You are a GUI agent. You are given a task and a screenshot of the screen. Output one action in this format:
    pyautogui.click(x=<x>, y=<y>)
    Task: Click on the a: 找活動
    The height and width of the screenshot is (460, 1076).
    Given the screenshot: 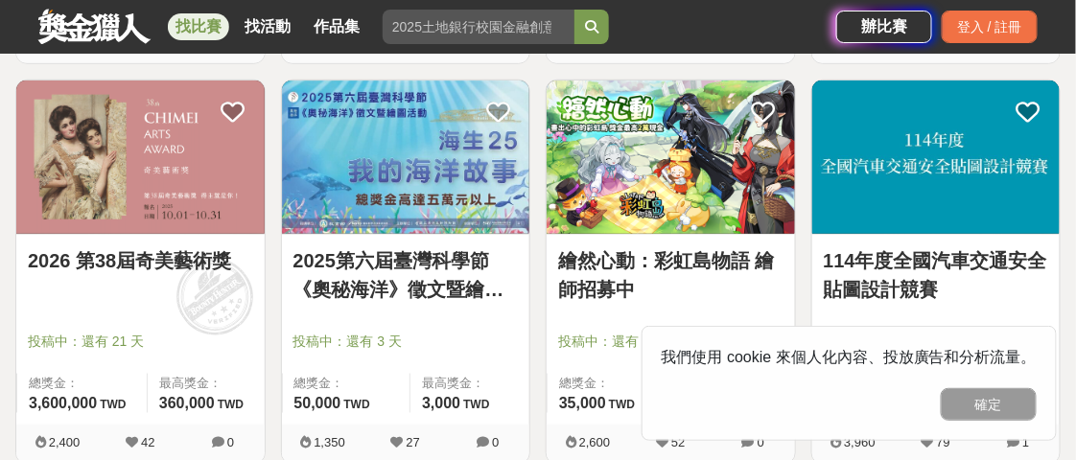 What is the action you would take?
    pyautogui.click(x=267, y=27)
    